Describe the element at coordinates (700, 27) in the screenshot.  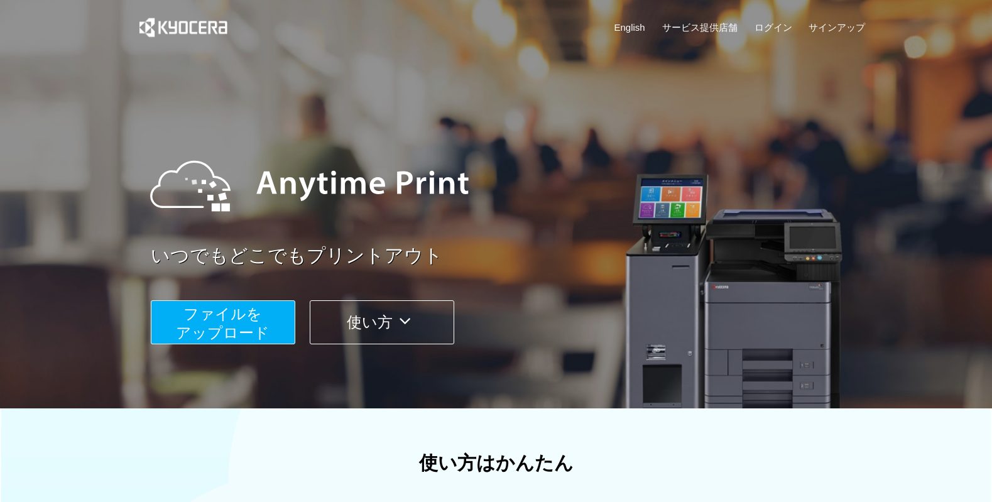
I see `a: サービス提供店舗` at that location.